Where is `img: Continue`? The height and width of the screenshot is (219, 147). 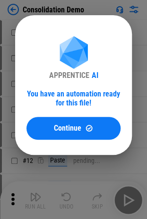 img: Continue is located at coordinates (89, 128).